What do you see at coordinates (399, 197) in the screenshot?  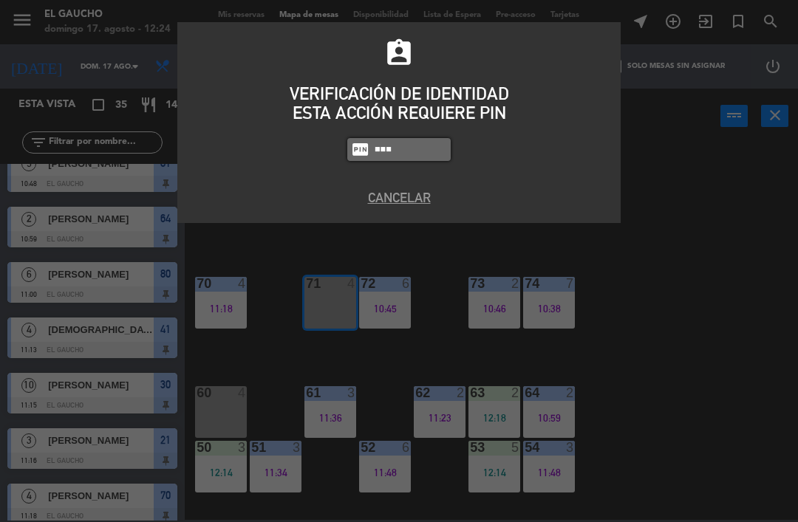 I see `button: Cancelar` at bounding box center [399, 197].